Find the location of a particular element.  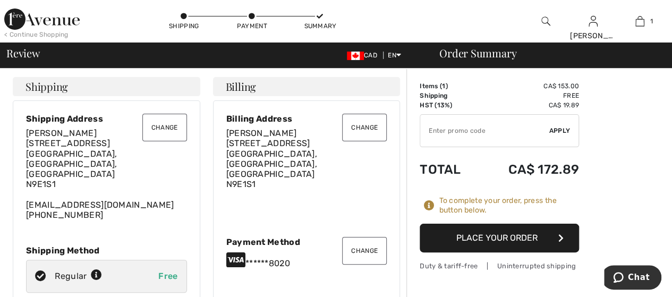

td: CA$ 153.00 is located at coordinates (529, 86).